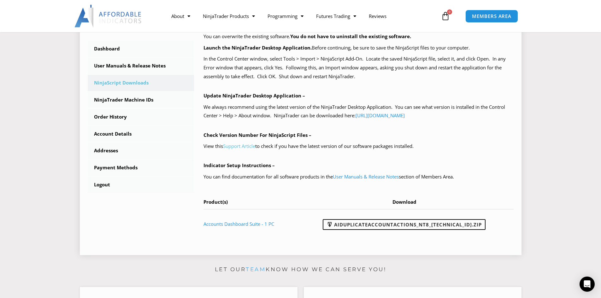  I want to click on img: LogoAI | Affordable Indicators – NinjaTrader, so click(108, 16).